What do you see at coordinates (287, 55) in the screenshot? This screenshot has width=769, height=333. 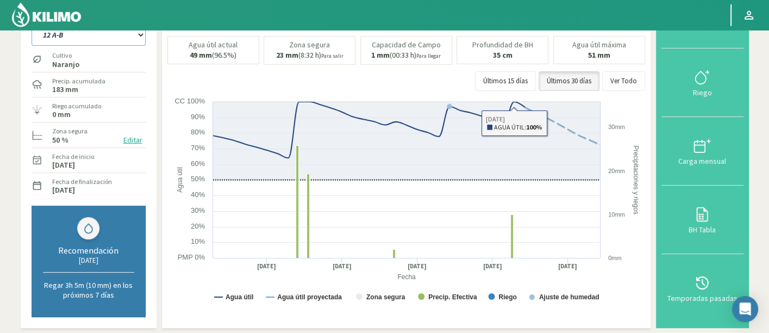 I see `b: 23 mm` at bounding box center [287, 55].